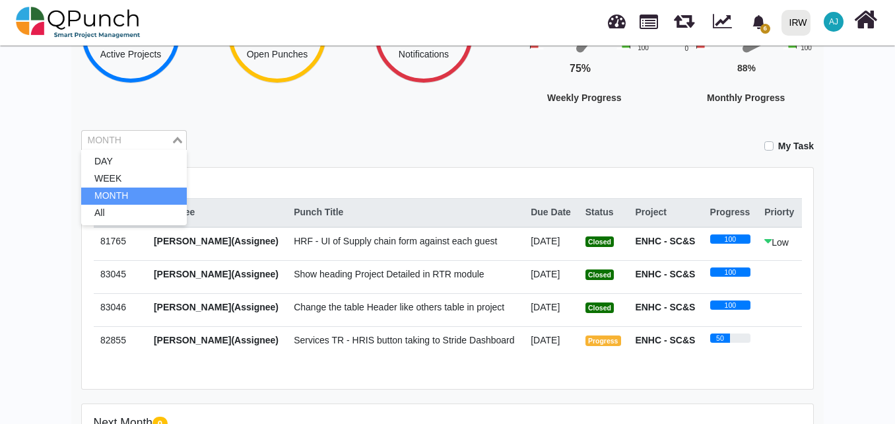 This screenshot has width=895, height=424. What do you see at coordinates (448, 186) in the screenshot?
I see `h5: This Month` at bounding box center [448, 186].